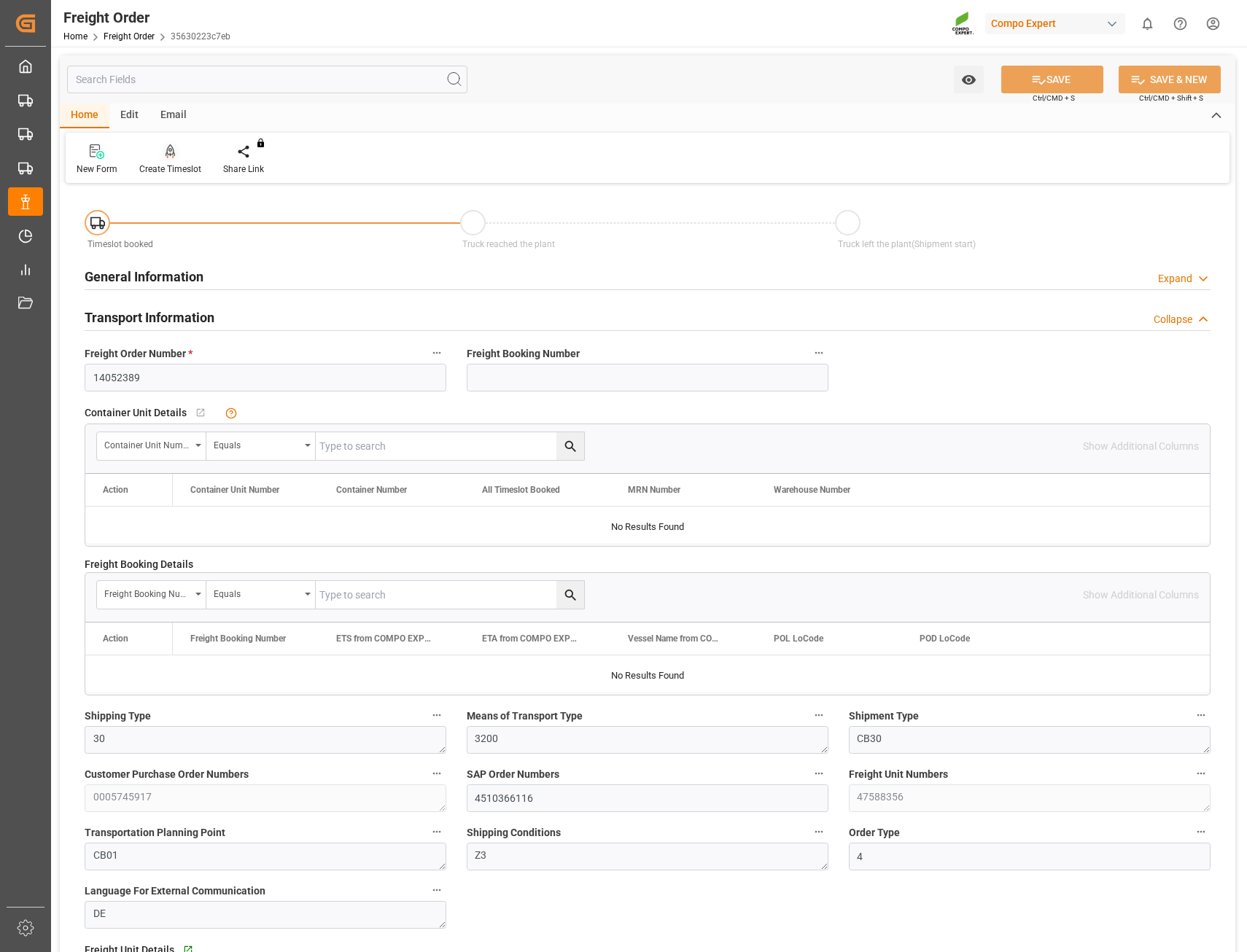 Image resolution: width=1247 pixels, height=952 pixels. Describe the element at coordinates (1170, 79) in the screenshot. I see `button: SAVE & NEW` at that location.